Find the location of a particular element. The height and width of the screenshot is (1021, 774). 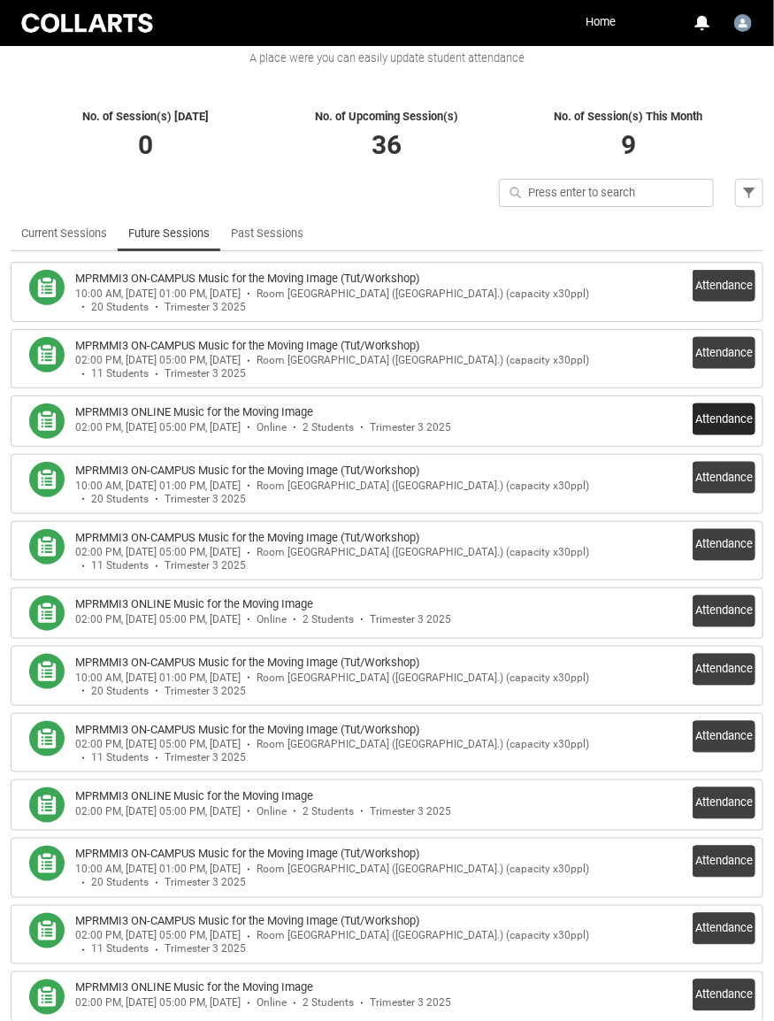

li: Future Sessions is located at coordinates (169, 233).